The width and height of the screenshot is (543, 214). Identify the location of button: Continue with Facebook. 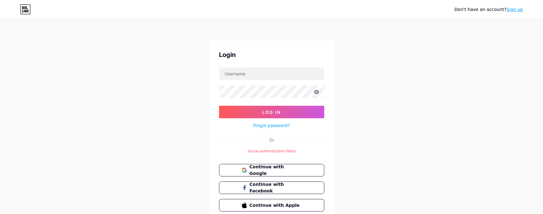
(272, 188).